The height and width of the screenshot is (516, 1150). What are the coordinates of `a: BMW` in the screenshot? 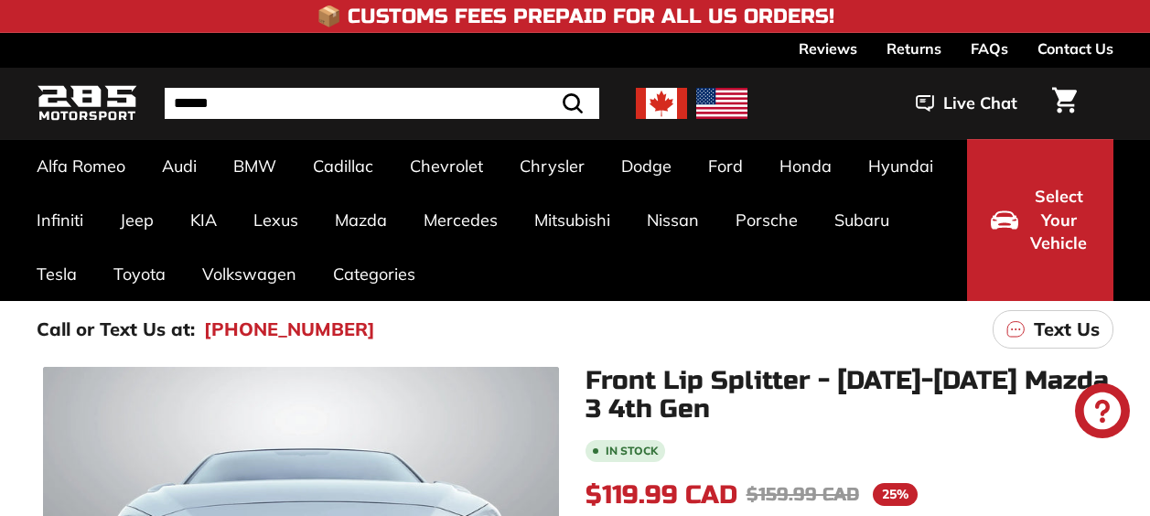 It's located at (254, 166).